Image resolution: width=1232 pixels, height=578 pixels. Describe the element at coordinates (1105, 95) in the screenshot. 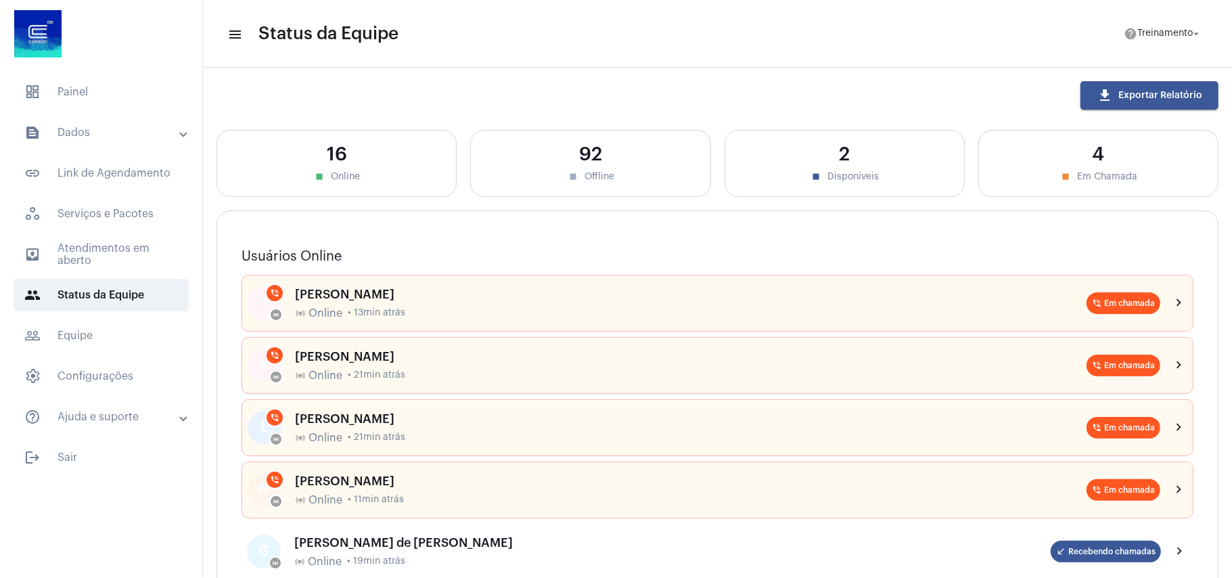

I see `mat-icon: download` at that location.